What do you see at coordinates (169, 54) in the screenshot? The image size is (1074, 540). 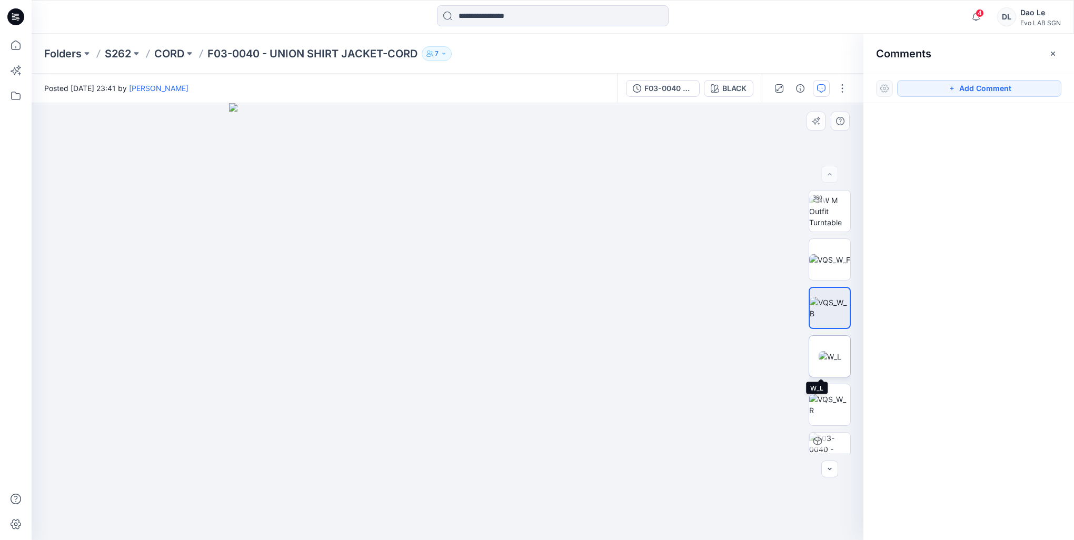 I see `a: CORD` at bounding box center [169, 54].